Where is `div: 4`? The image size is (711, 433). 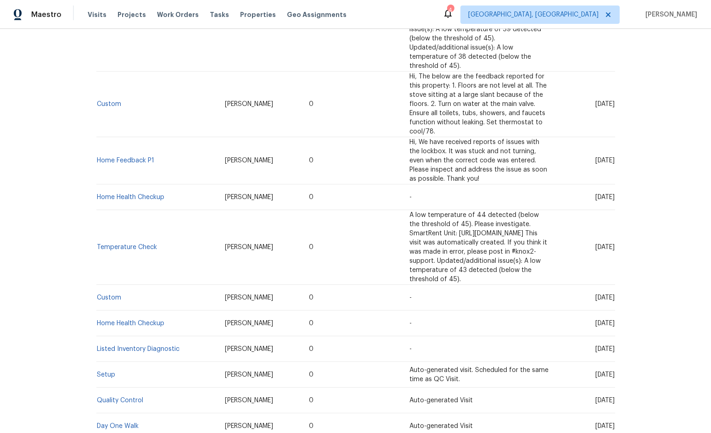 div: 4 is located at coordinates (450, 10).